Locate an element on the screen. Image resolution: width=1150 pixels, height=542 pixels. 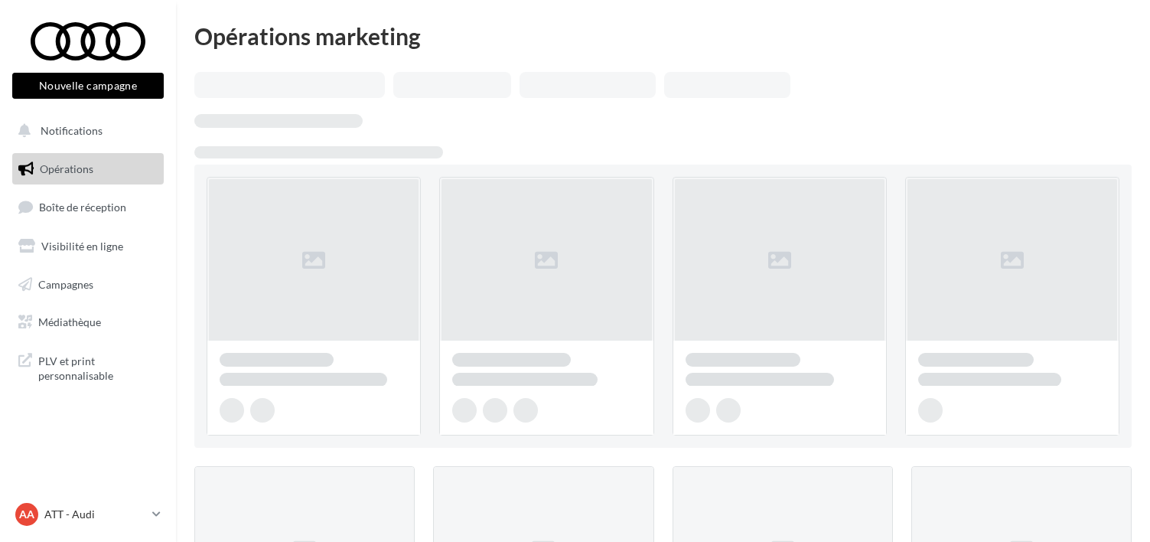
span: AA is located at coordinates (27, 514).